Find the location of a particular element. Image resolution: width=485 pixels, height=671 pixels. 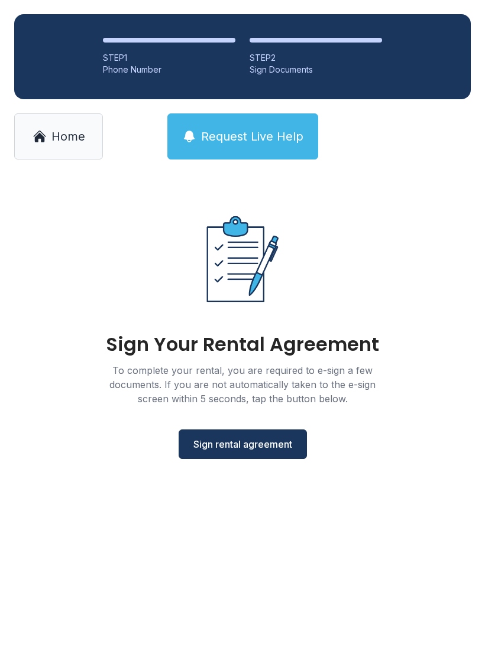

div: STEP 1 is located at coordinates (169, 58).